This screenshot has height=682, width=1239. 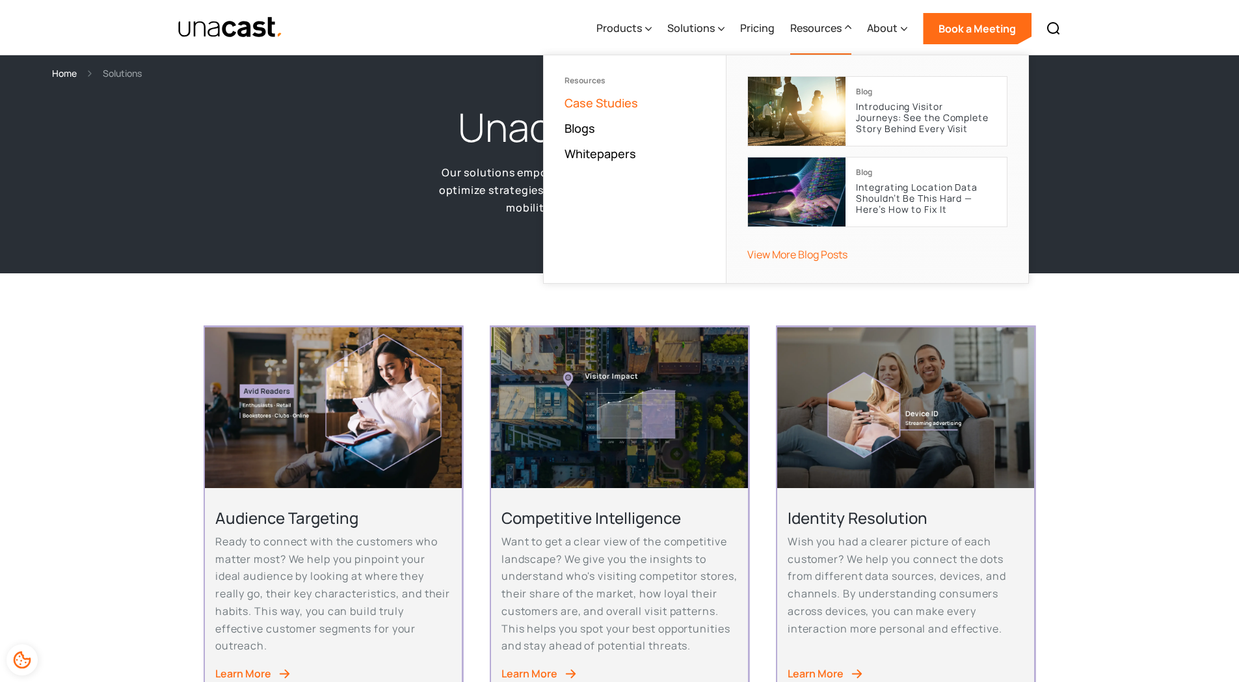 I want to click on p: Ready to connect with the customers who matter most? We help you pinpoint your ideal audience by ..., so click(x=333, y=593).